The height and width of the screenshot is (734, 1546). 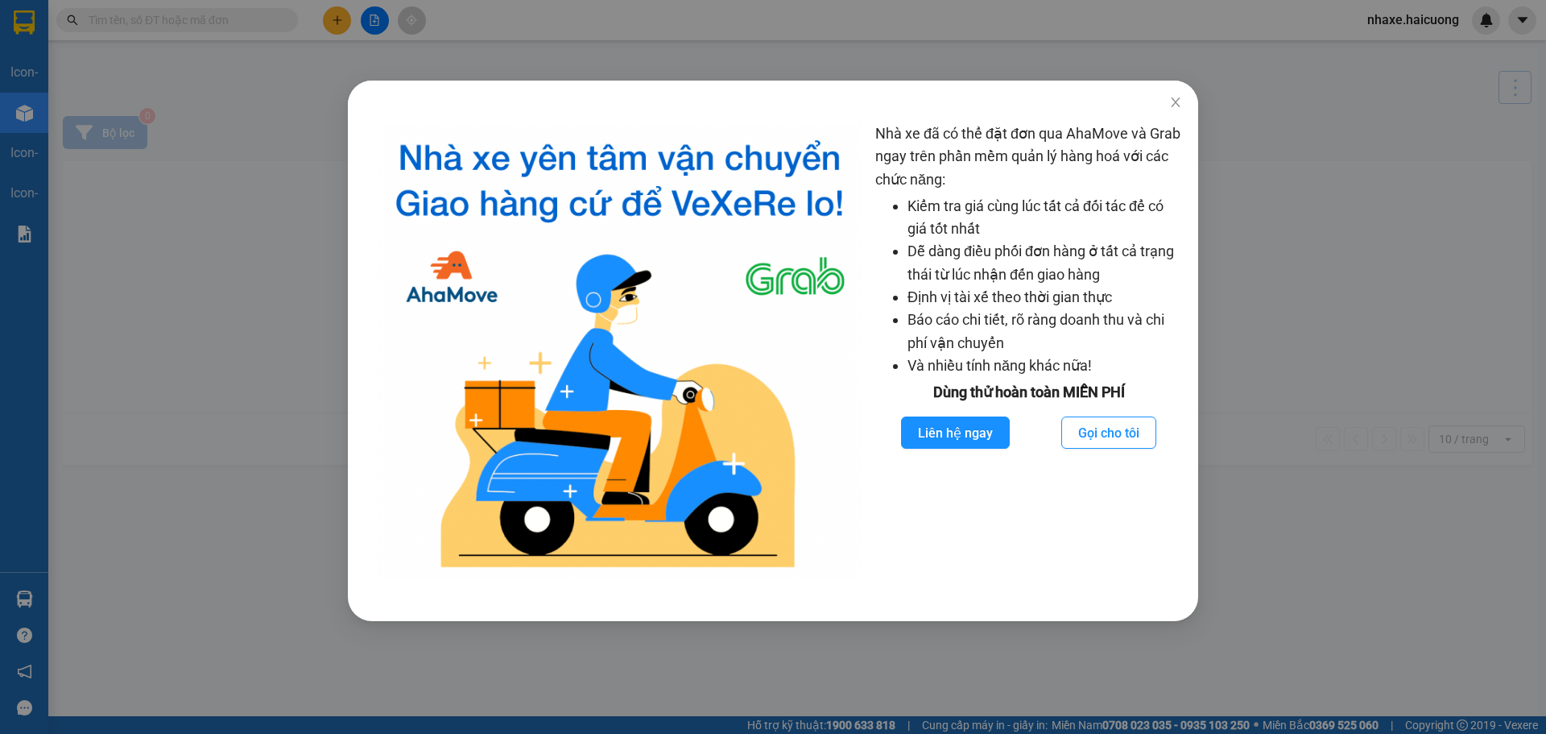 What do you see at coordinates (955, 432) in the screenshot?
I see `button: Liên hệ ngay` at bounding box center [955, 432].